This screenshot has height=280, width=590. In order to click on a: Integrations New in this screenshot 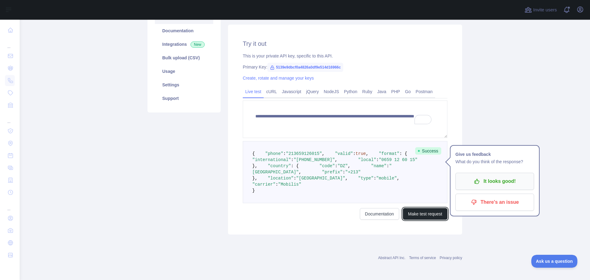, I will do `click(184, 44)`.